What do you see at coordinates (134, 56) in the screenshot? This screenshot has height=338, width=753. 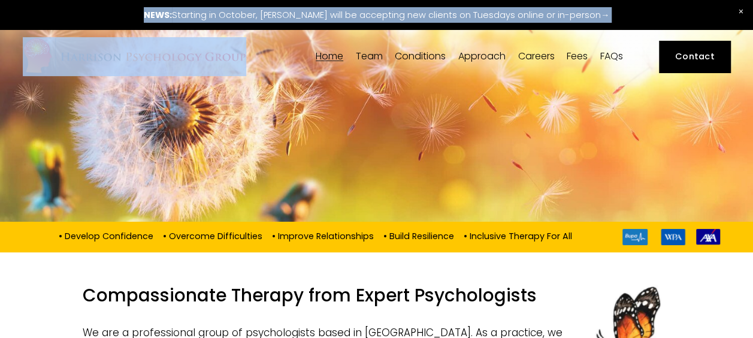 I see `img: Harrison Psychology Group` at bounding box center [134, 56].